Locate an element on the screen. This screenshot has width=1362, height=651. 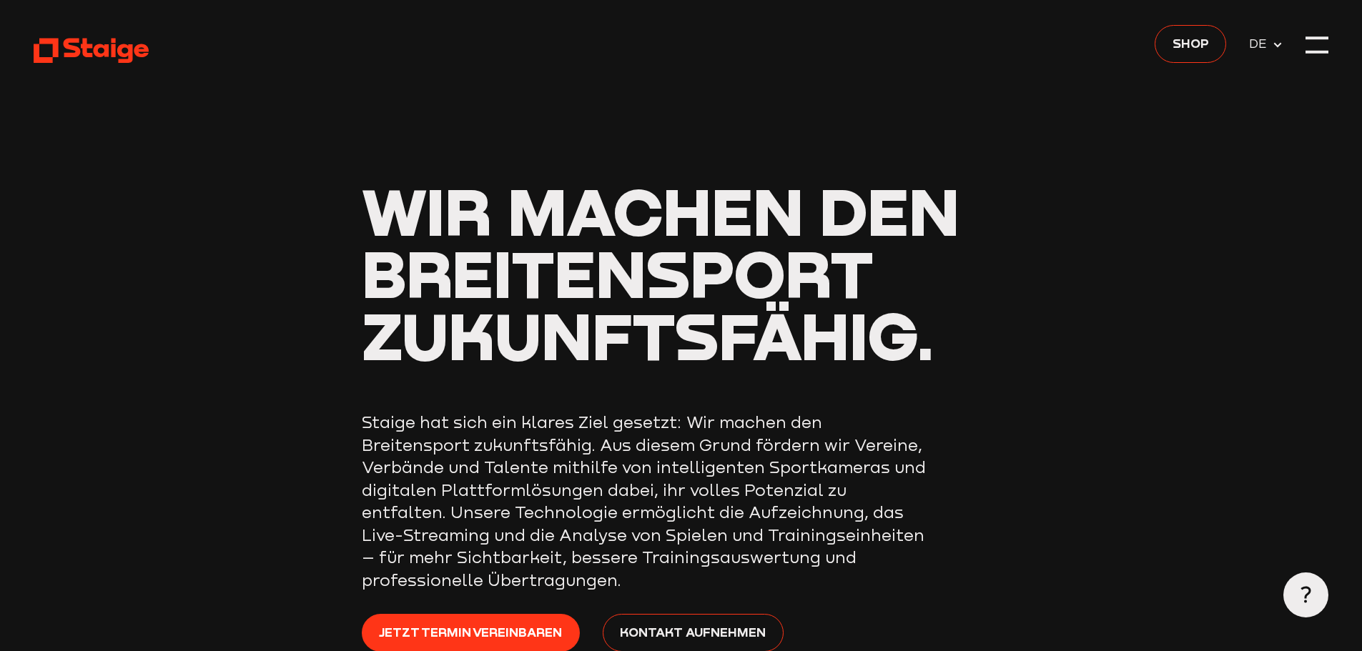
a: Shop is located at coordinates (1191, 44).